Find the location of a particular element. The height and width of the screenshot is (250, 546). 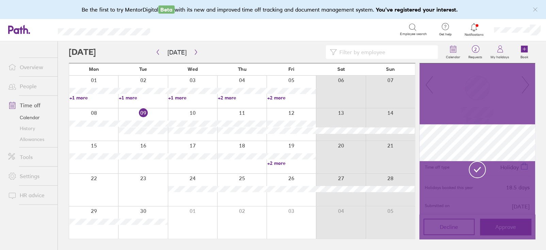

a: People is located at coordinates (30, 86).